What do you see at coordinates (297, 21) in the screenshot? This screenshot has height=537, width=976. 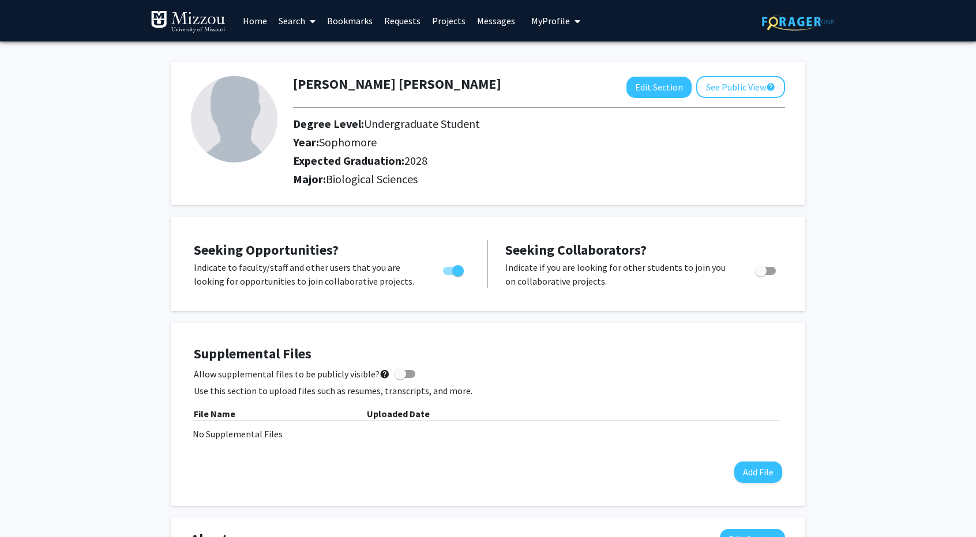 I see `a: Search` at bounding box center [297, 21].